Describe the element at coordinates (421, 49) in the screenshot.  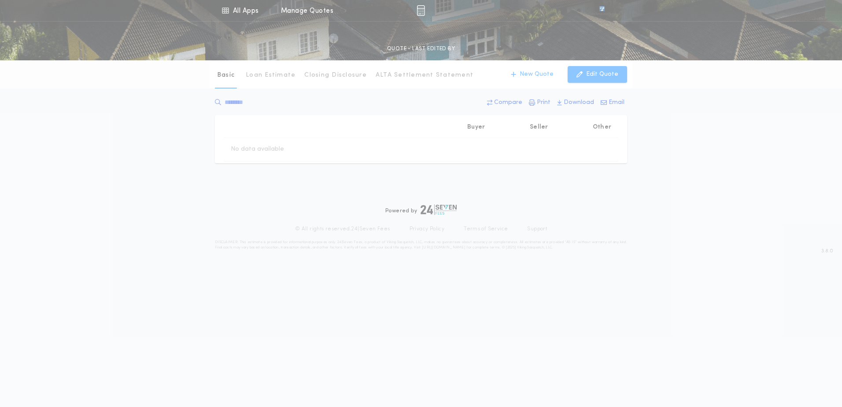
I see `p: QUOTE - LAST EDITED BY` at that location.